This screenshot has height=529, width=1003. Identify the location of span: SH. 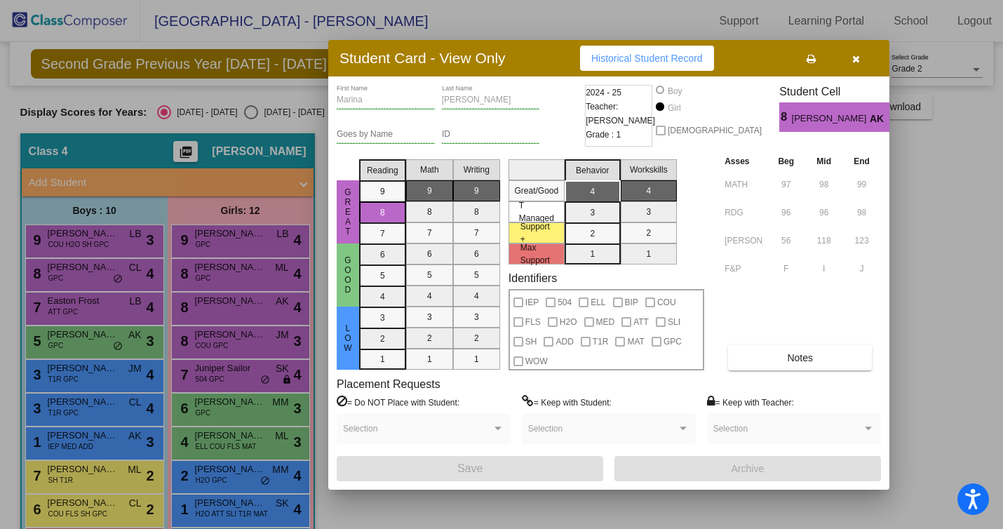
(531, 341).